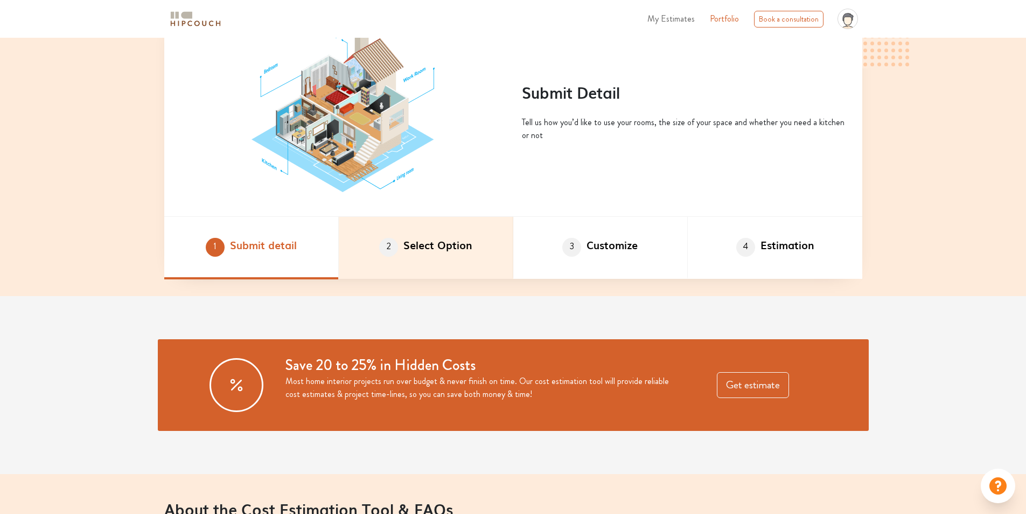 Image resolution: width=1026 pixels, height=514 pixels. I want to click on div: Book a consultation, so click(789, 19).